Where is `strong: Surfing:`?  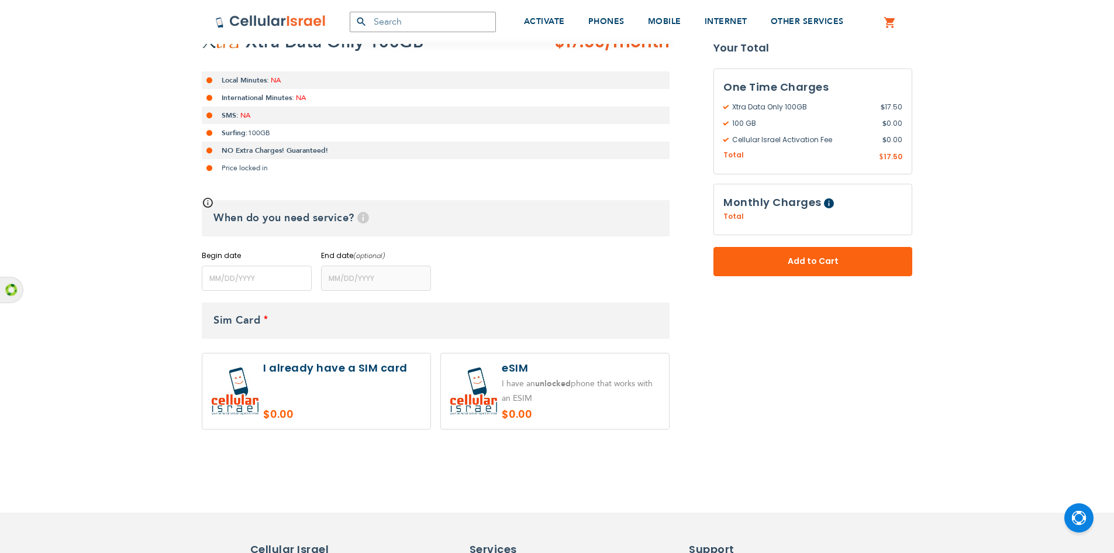 strong: Surfing: is located at coordinates (234, 133).